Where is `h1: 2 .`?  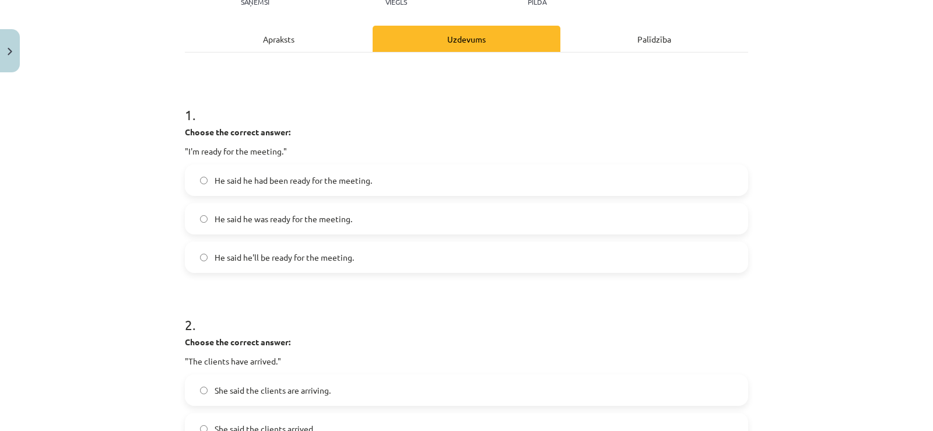
h1: 2 . is located at coordinates (467, 314).